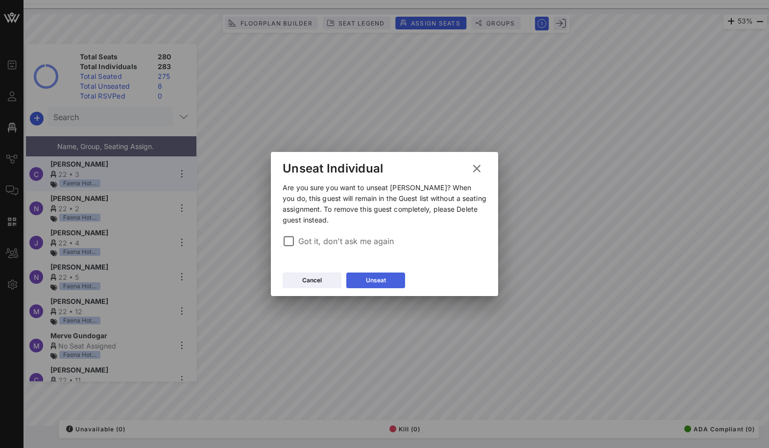  What do you see at coordinates (333, 169) in the screenshot?
I see `div: Unseat Individual` at bounding box center [333, 169].